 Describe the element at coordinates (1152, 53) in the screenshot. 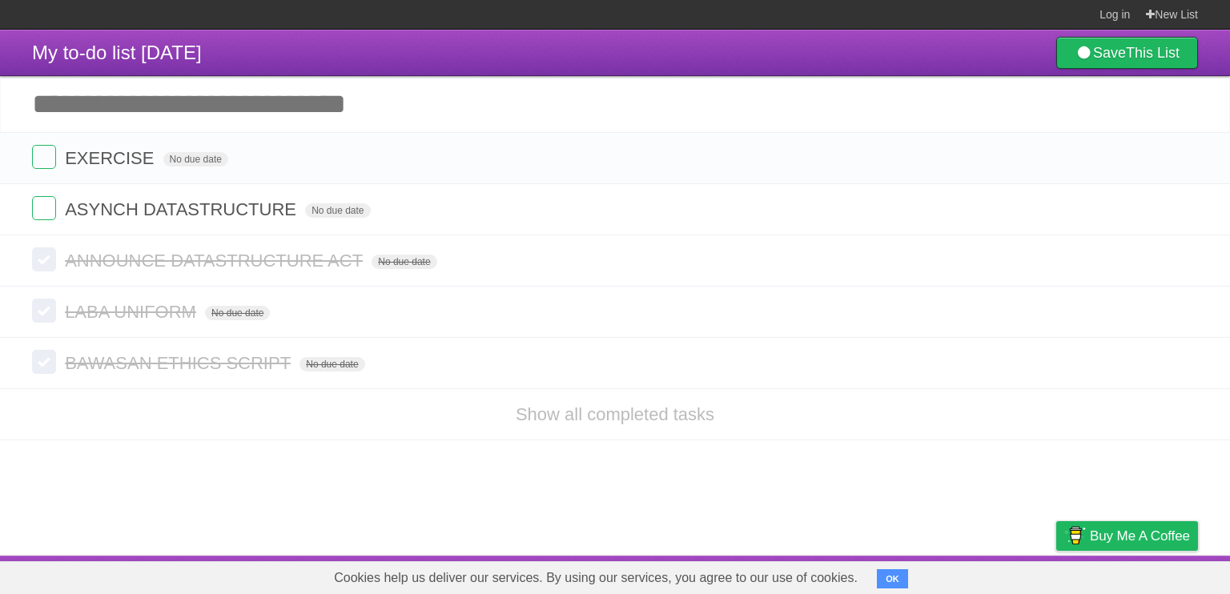

I see `b: This List` at that location.